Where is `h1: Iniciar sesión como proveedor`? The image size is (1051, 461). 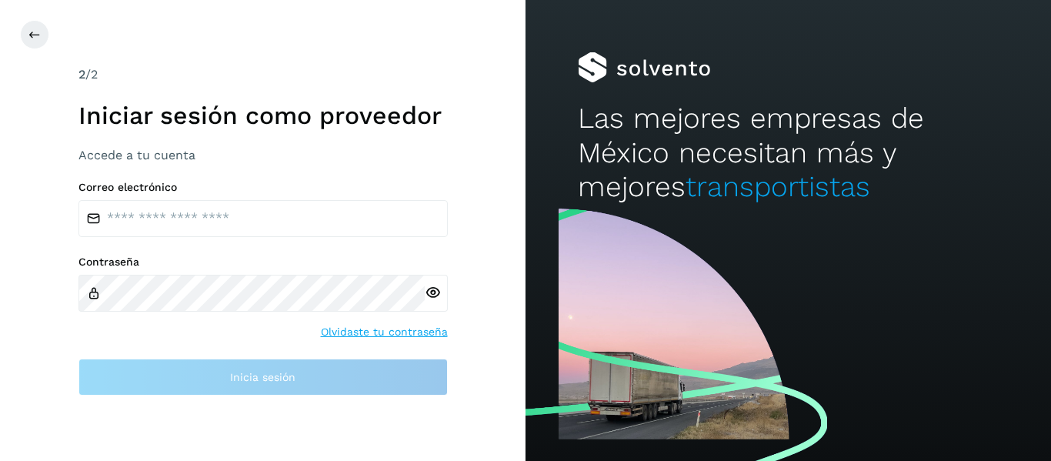
h1: Iniciar sesión como proveedor is located at coordinates (263, 115).